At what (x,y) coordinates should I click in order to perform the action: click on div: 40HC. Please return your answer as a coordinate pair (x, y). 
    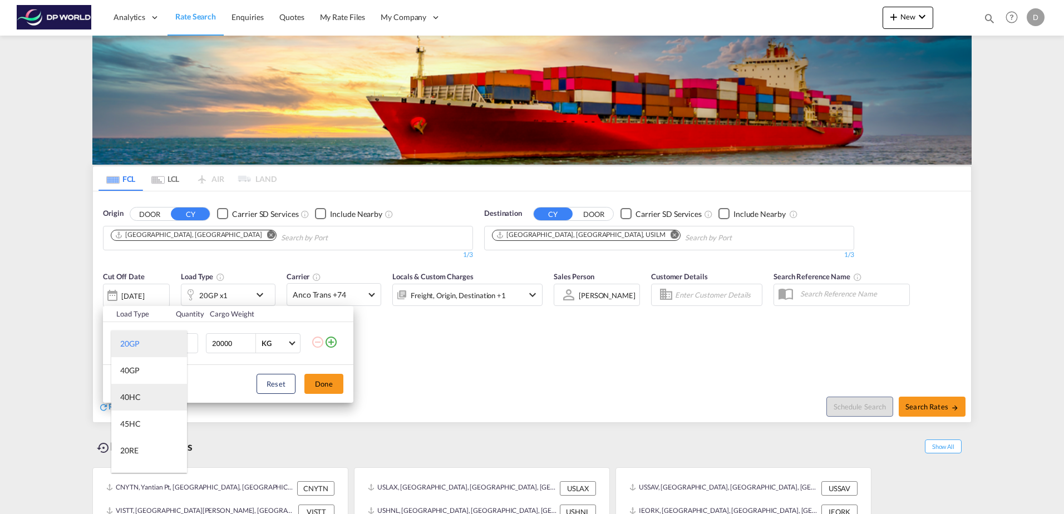
    Looking at the image, I should click on (130, 397).